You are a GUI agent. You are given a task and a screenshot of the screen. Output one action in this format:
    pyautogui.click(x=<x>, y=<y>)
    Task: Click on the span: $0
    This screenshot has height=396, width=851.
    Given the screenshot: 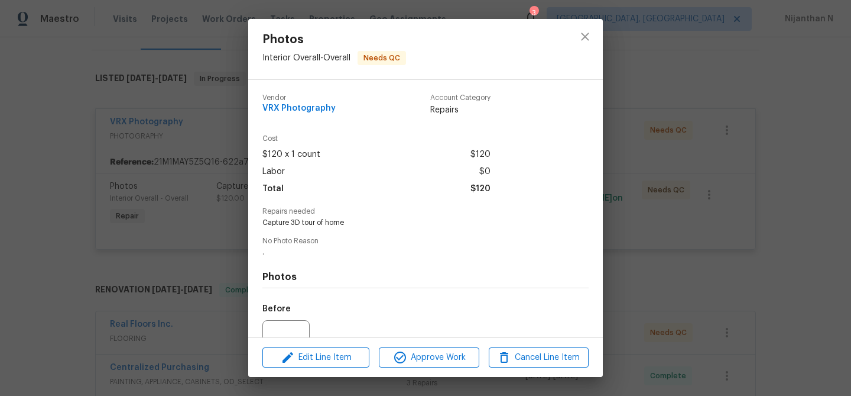 What is the action you would take?
    pyautogui.click(x=485, y=171)
    